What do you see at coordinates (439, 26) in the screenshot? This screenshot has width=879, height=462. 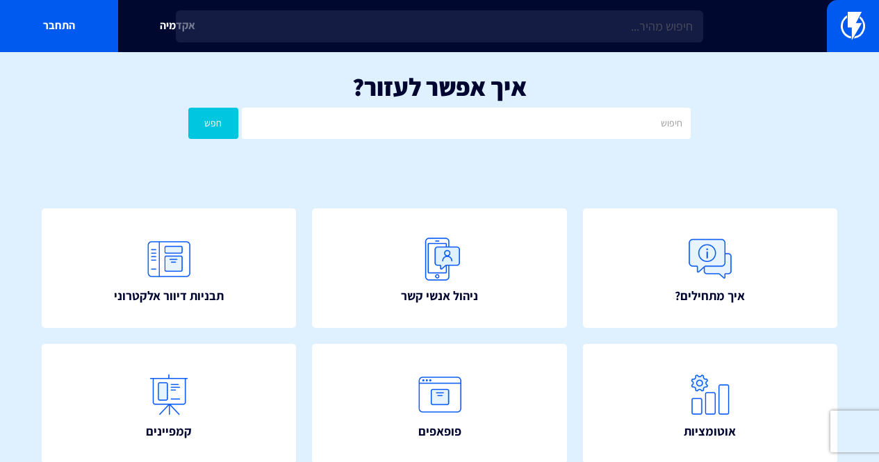 I see `input: חיפוש מהיר...` at bounding box center [439, 26].